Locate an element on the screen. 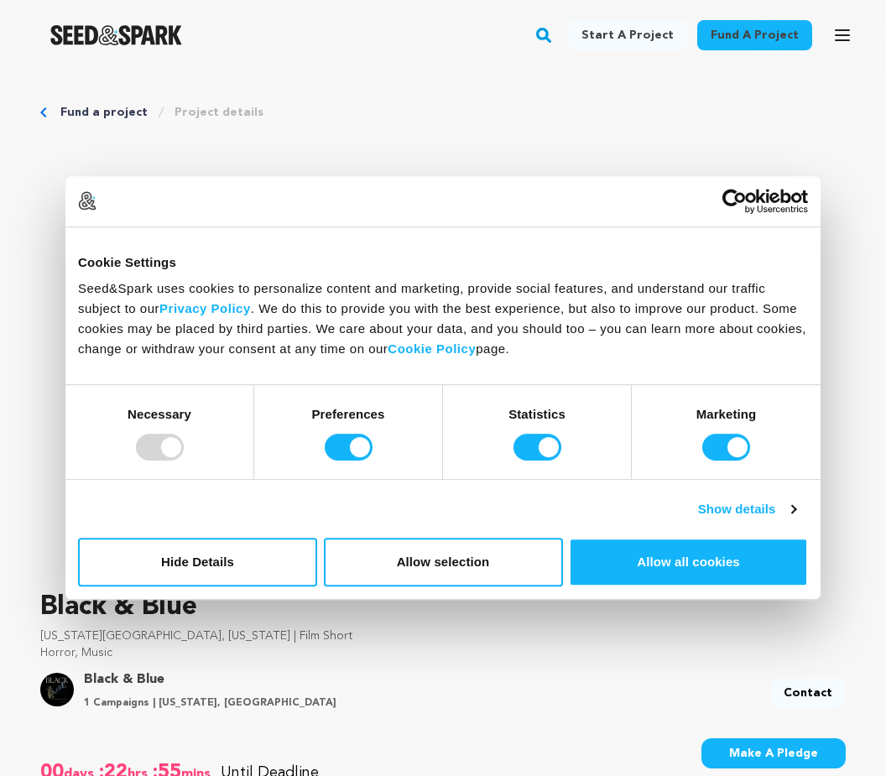  button: Allow all cookies is located at coordinates (688, 562).